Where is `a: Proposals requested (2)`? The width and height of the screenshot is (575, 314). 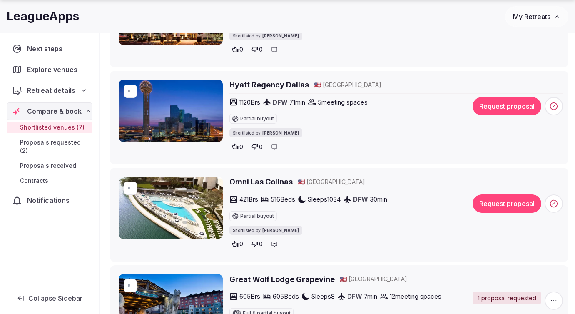 a: Proposals requested (2) is located at coordinates (50, 147).